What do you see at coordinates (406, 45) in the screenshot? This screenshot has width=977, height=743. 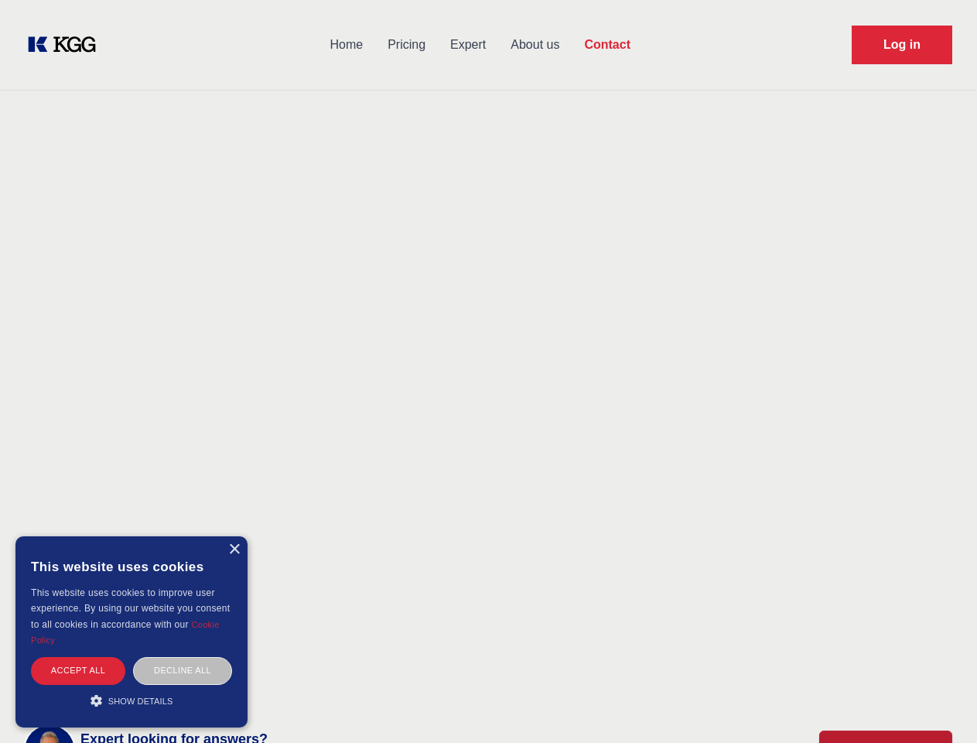 I see `a: Pricing` at bounding box center [406, 45].